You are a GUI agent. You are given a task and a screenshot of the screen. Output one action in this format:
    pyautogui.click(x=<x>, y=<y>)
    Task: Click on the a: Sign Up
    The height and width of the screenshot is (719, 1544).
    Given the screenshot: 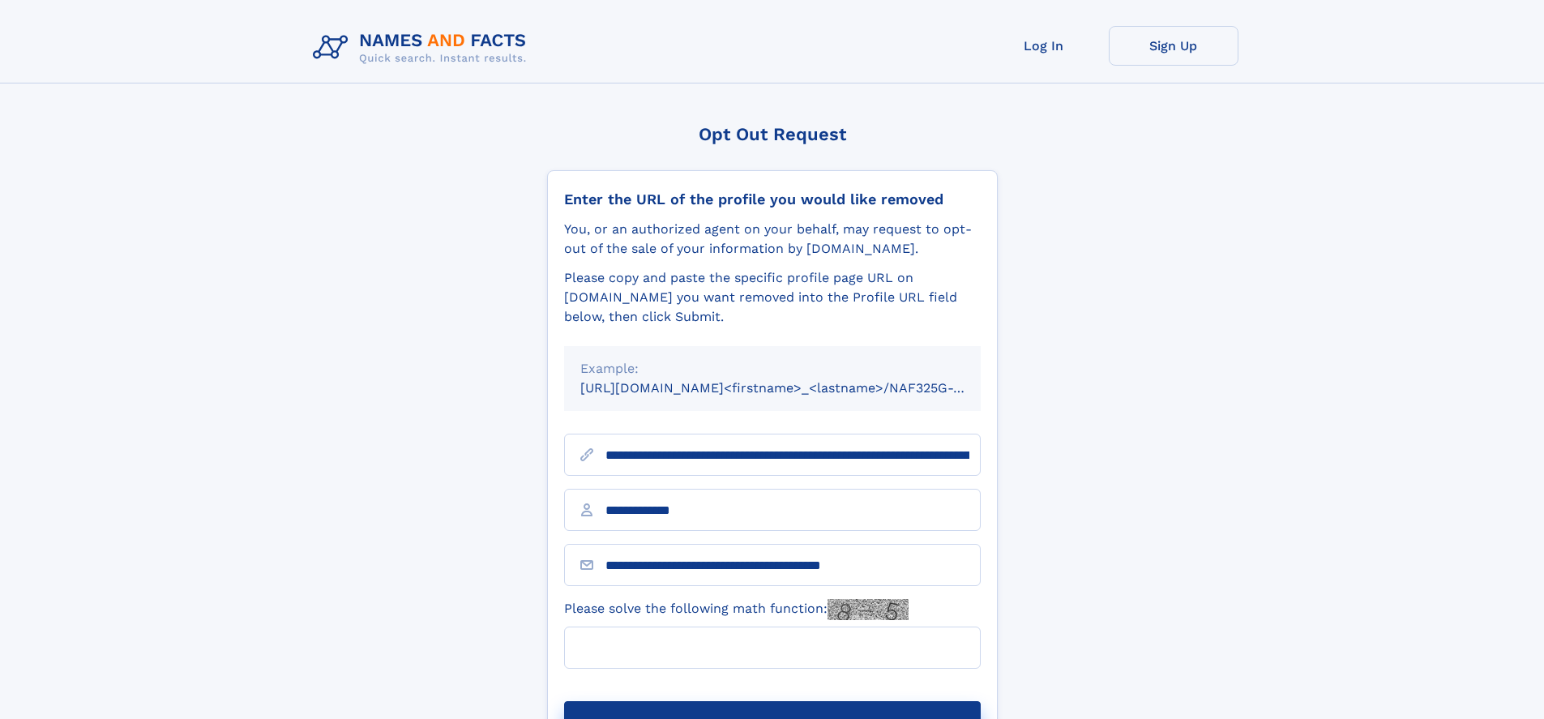 What is the action you would take?
    pyautogui.click(x=1173, y=45)
    